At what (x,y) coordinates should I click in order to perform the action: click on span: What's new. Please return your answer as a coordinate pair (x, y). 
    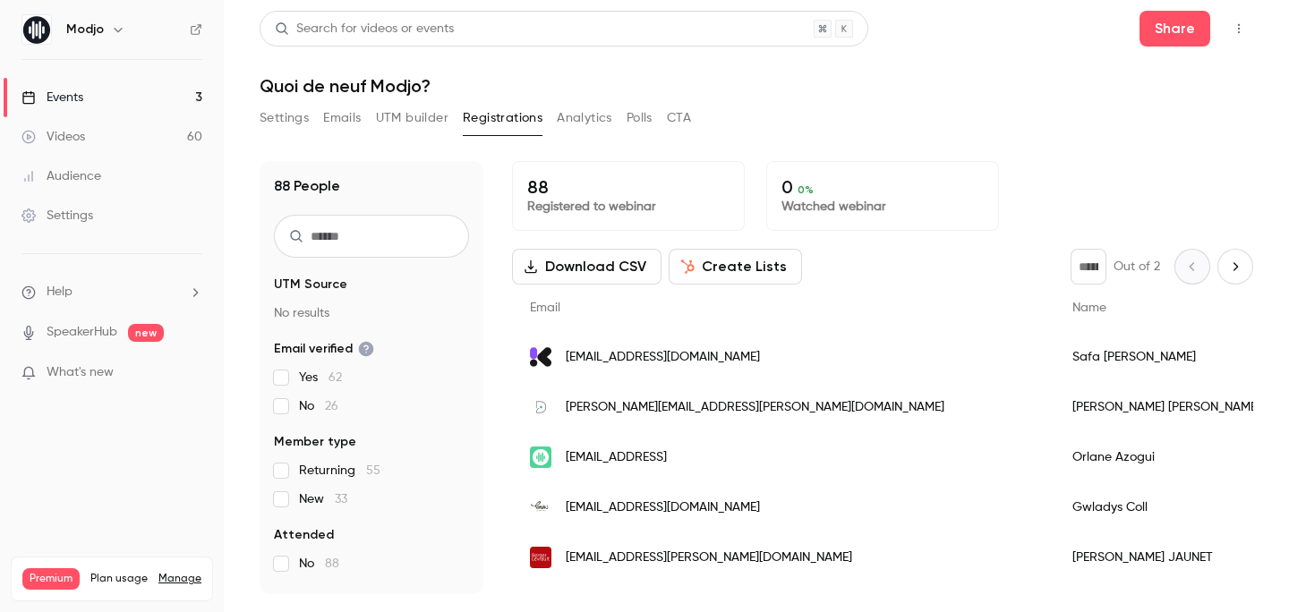
    Looking at the image, I should click on (80, 372).